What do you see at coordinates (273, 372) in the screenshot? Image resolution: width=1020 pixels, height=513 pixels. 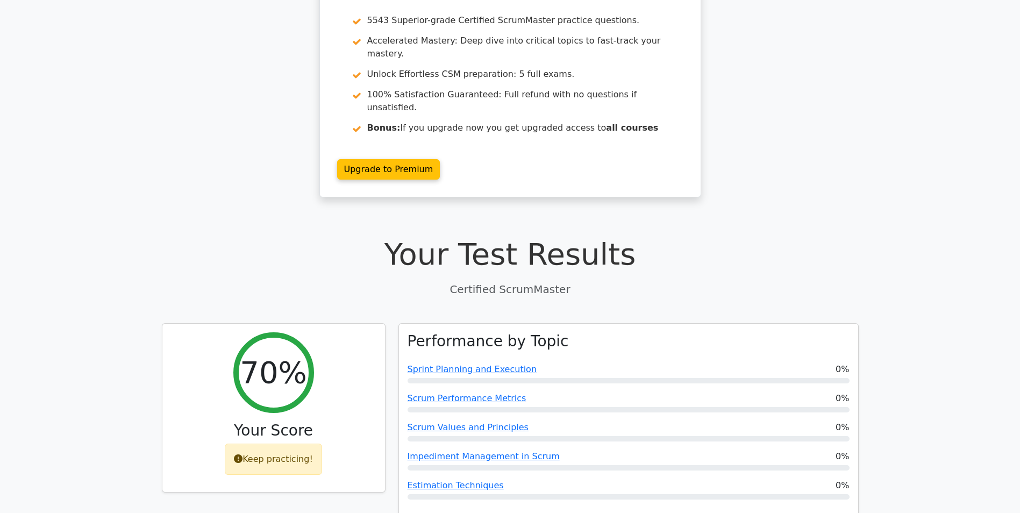 I see `h2: 70%` at bounding box center [273, 372].